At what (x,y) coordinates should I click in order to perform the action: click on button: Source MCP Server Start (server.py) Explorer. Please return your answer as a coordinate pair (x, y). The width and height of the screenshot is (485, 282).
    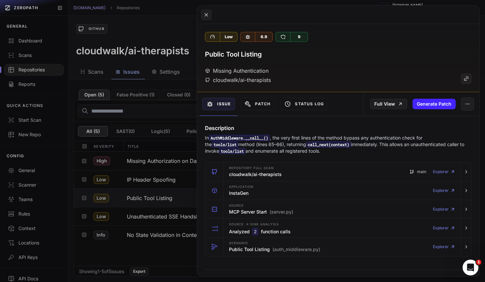
    Looking at the image, I should click on (338, 209).